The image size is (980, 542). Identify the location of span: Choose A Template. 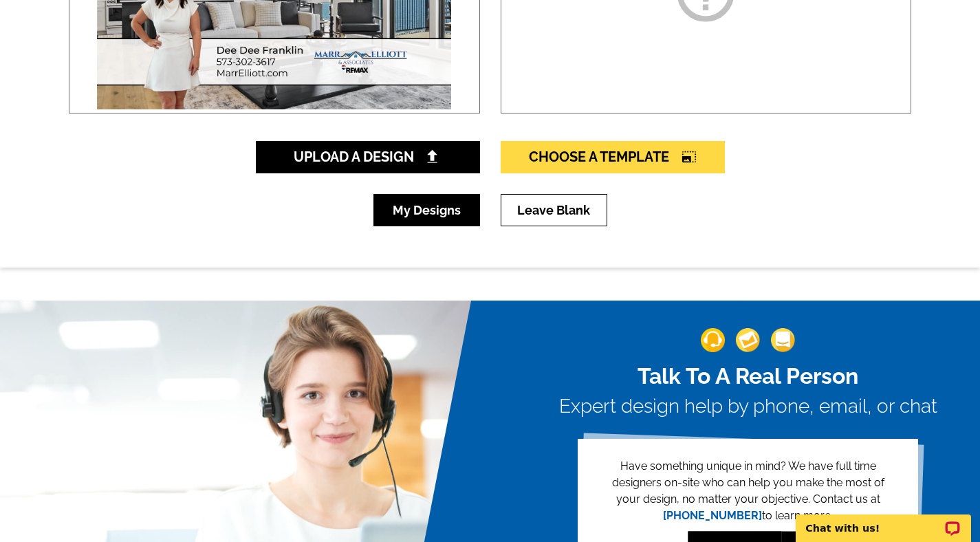
(613, 157).